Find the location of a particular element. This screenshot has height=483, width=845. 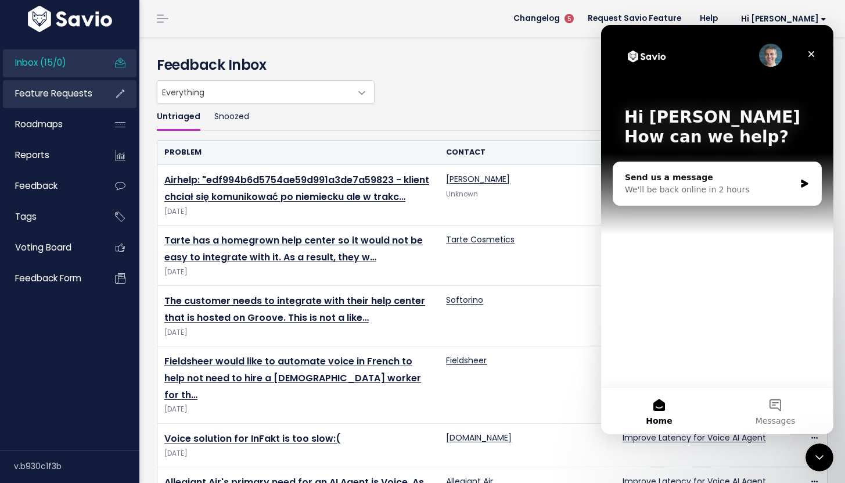

a: Roadmaps is located at coordinates (49, 124).